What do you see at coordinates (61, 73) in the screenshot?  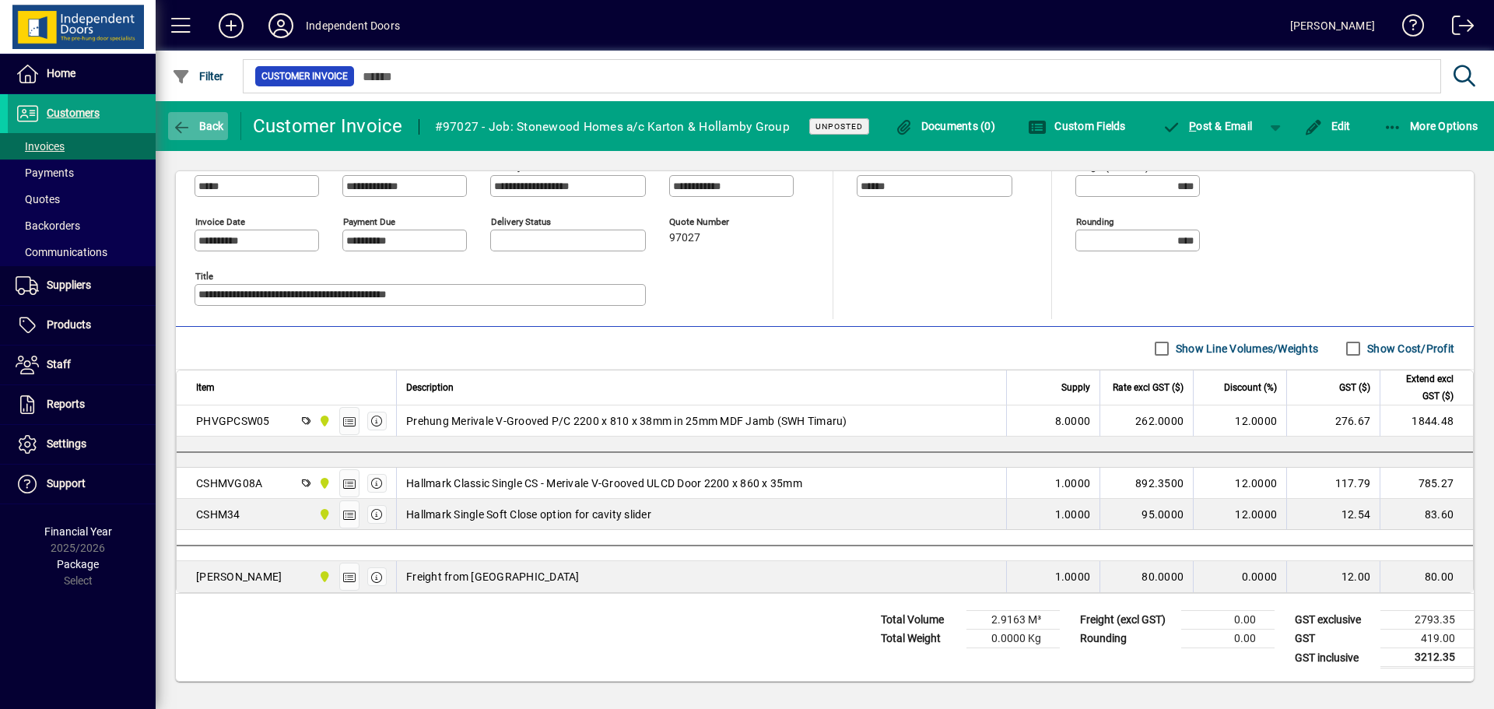 I see `span: Home` at bounding box center [61, 73].